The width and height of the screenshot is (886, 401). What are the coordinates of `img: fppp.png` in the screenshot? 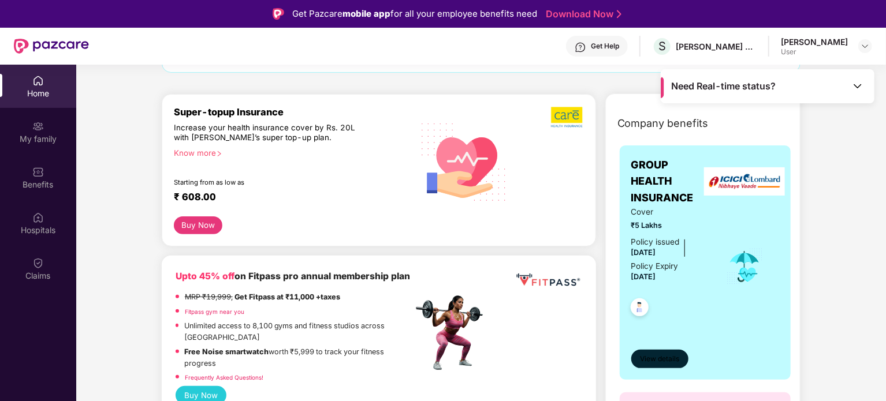 It's located at (547, 280).